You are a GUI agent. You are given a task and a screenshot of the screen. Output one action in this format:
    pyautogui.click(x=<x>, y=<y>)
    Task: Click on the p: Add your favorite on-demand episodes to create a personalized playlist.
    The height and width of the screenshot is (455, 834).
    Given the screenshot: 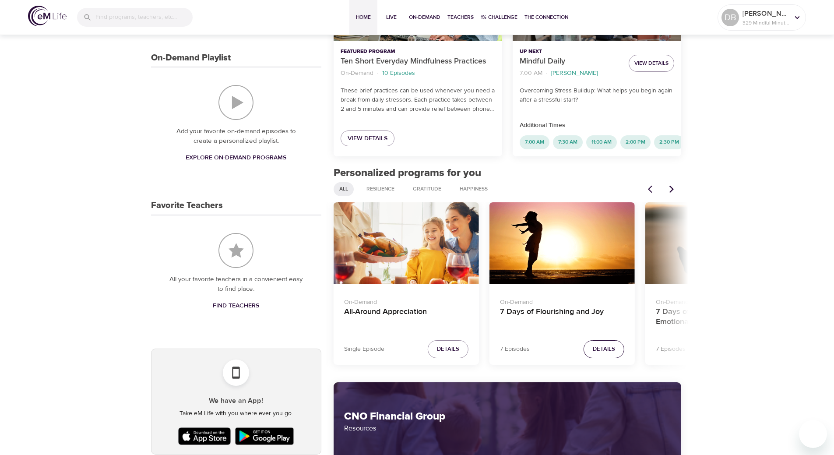 What is the action you would take?
    pyautogui.click(x=236, y=136)
    